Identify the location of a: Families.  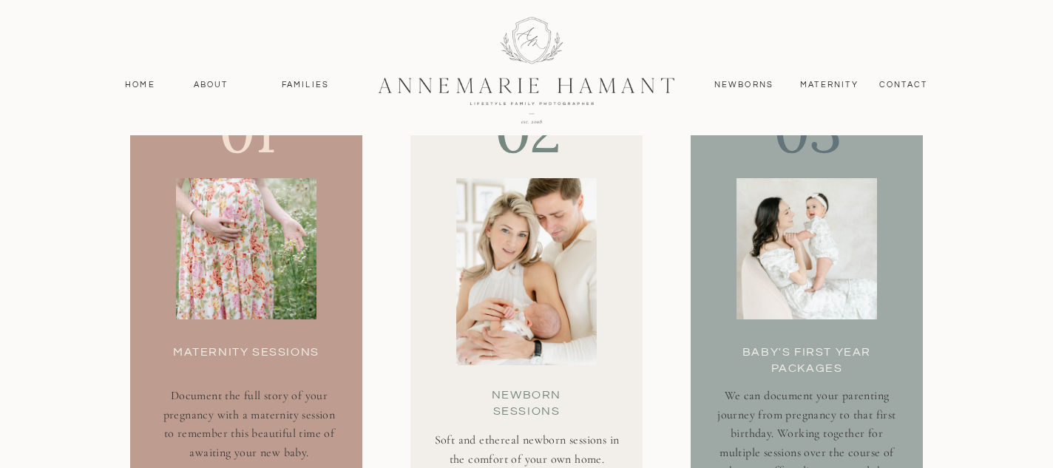
(305, 85).